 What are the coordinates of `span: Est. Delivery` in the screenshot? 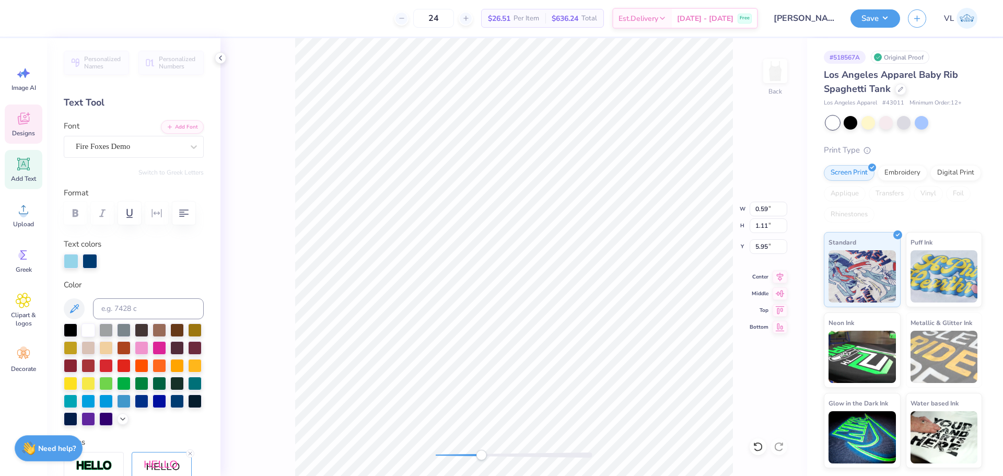 It's located at (639, 18).